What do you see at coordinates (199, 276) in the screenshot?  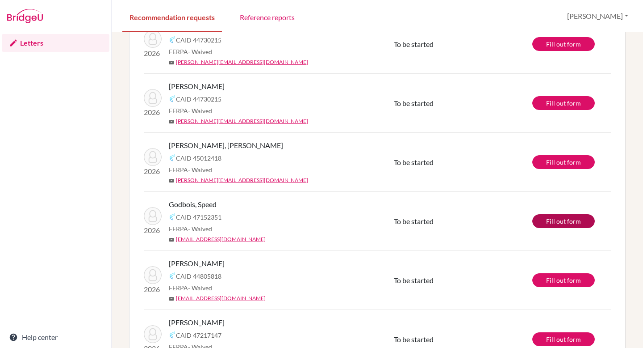 I see `span: CAID 44805818` at bounding box center [199, 276].